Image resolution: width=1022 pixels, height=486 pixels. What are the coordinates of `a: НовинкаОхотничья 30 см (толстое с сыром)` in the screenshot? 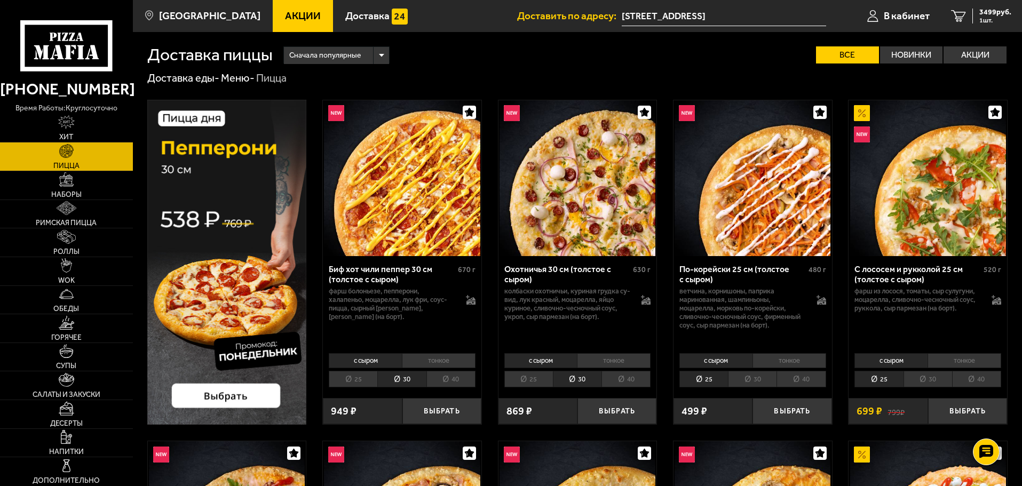 It's located at (577, 178).